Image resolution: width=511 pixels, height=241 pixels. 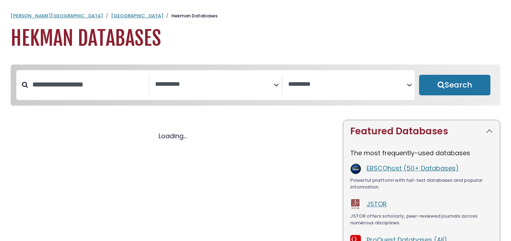 What do you see at coordinates (421, 219) in the screenshot?
I see `div: JSTOR offers scholarly, peer-reviewed journals across numerous disciplines.` at bounding box center [421, 219].